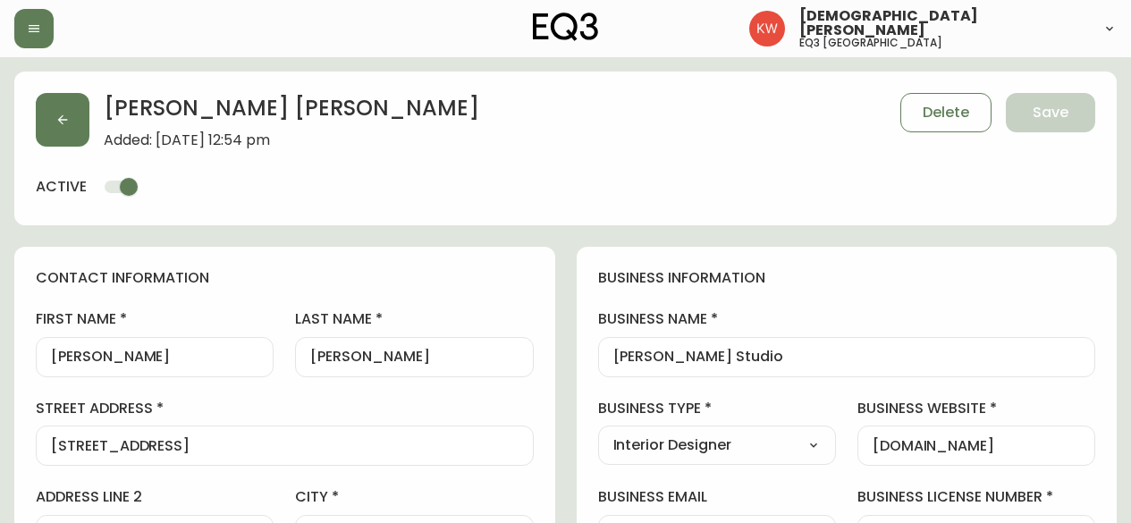  Describe the element at coordinates (946, 113) in the screenshot. I see `button: Delete` at that location.